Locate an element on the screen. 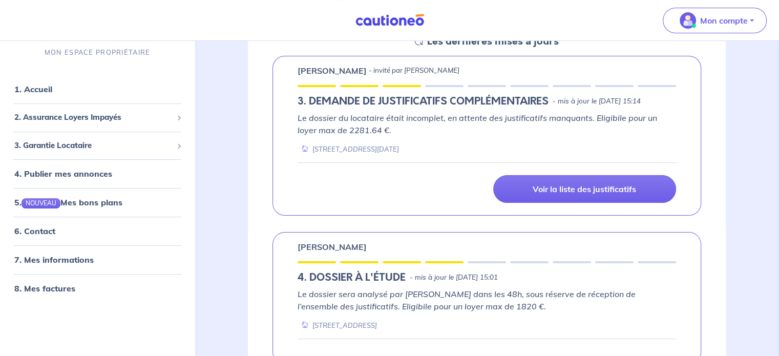 This screenshot has width=779, height=356. h5: Les dernières mises à jours is located at coordinates (493, 41).